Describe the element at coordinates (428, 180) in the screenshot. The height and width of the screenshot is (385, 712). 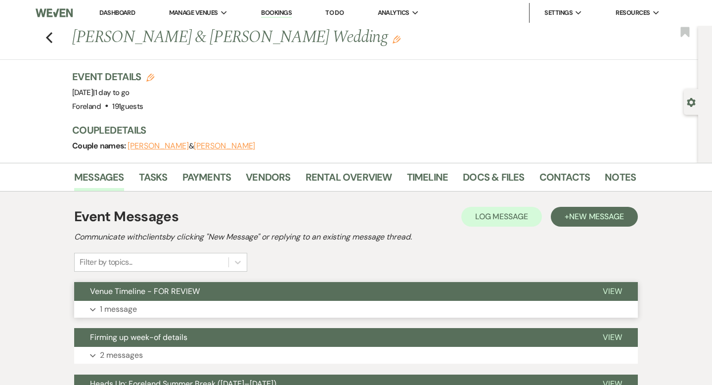
I see `a: Timeline` at that location.